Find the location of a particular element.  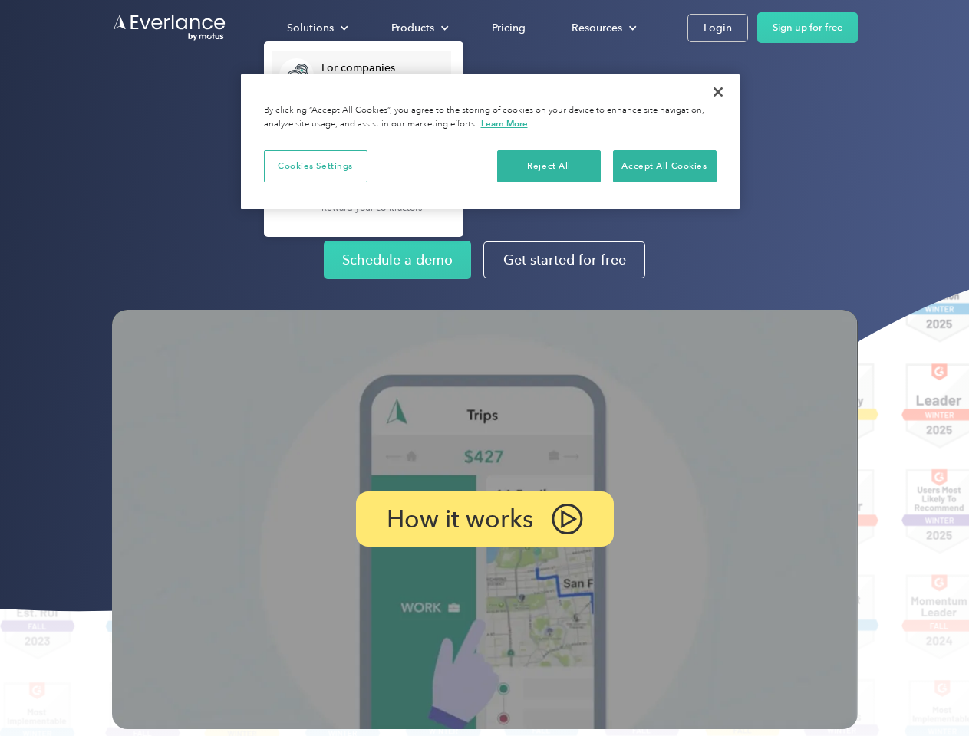

p: How it works is located at coordinates (460, 519).